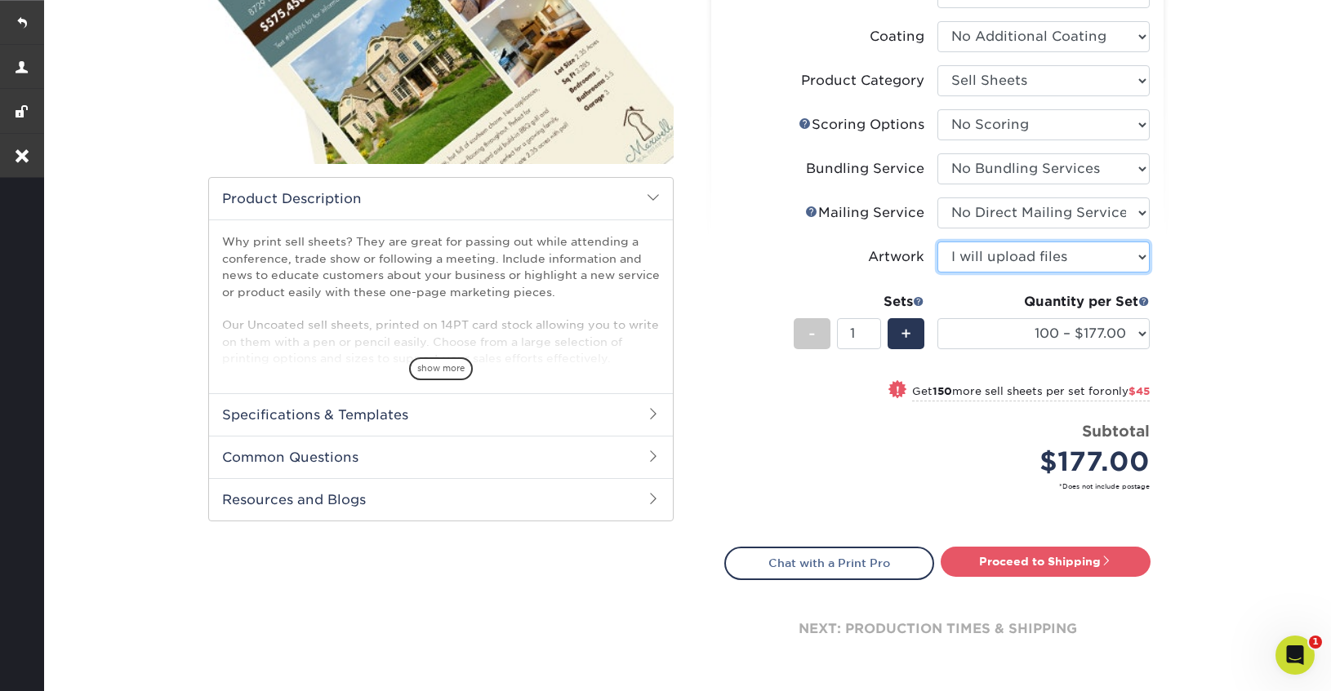 The image size is (1331, 691). Describe the element at coordinates (441, 415) in the screenshot. I see `h2: Specifications & Templates` at that location.